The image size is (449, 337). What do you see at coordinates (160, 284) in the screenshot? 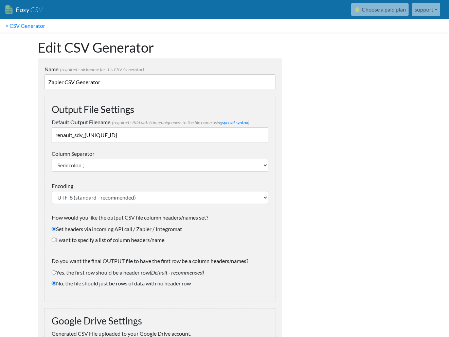
I see `label: No, the file should just be rows of data with no header row` at bounding box center [160, 284].